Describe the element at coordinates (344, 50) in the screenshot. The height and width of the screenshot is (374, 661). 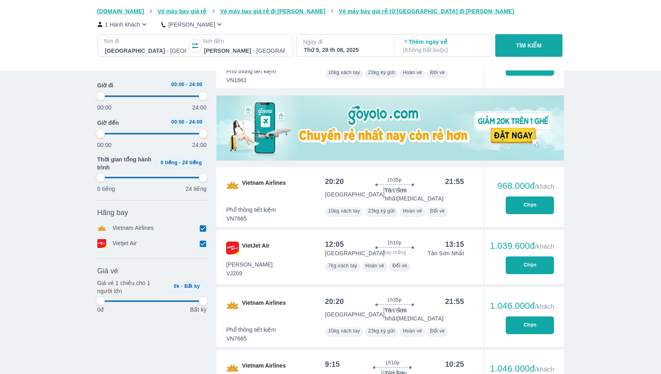
I see `div: Thứ 5, 28 th 08, 2025` at that location.